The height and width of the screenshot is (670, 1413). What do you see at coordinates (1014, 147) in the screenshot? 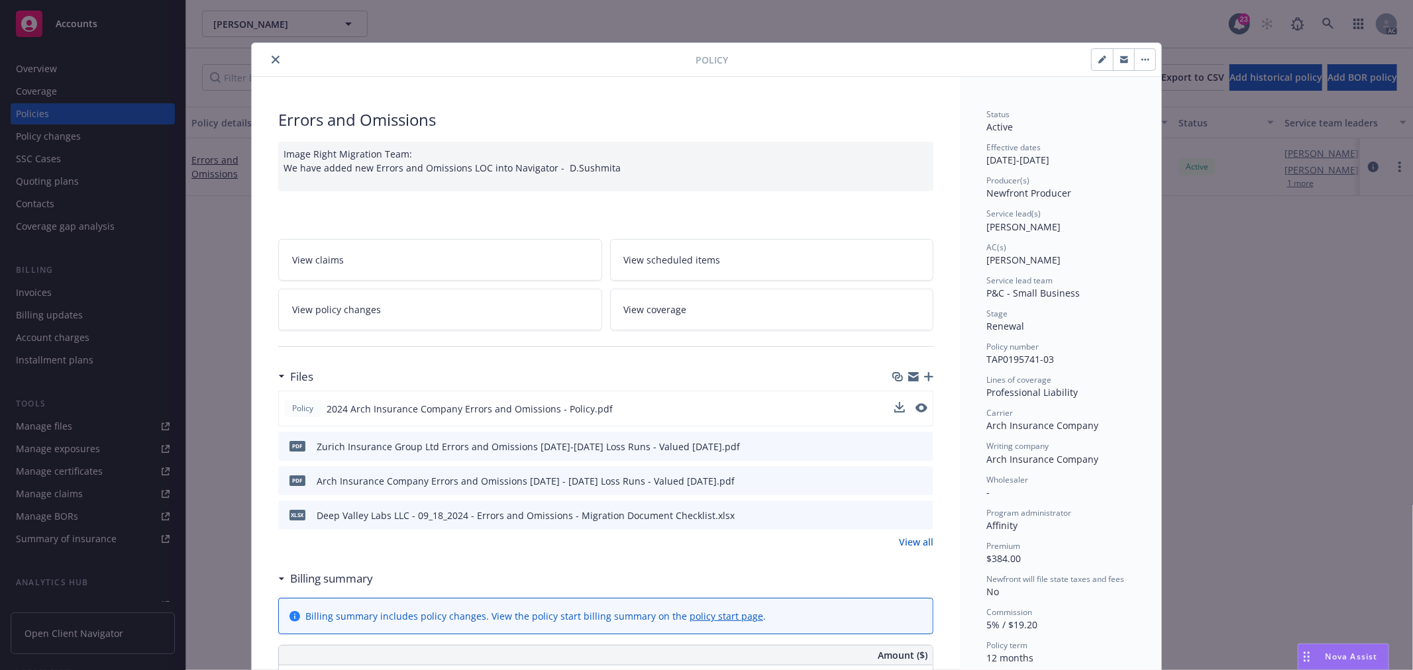
I see `span: Effective dates` at bounding box center [1014, 147].